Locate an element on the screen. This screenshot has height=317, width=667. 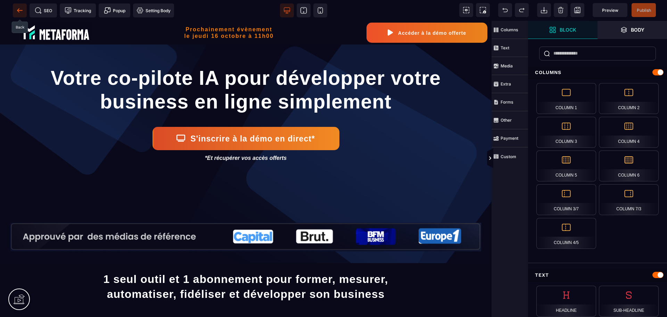
span: Text is located at coordinates (510, 48).